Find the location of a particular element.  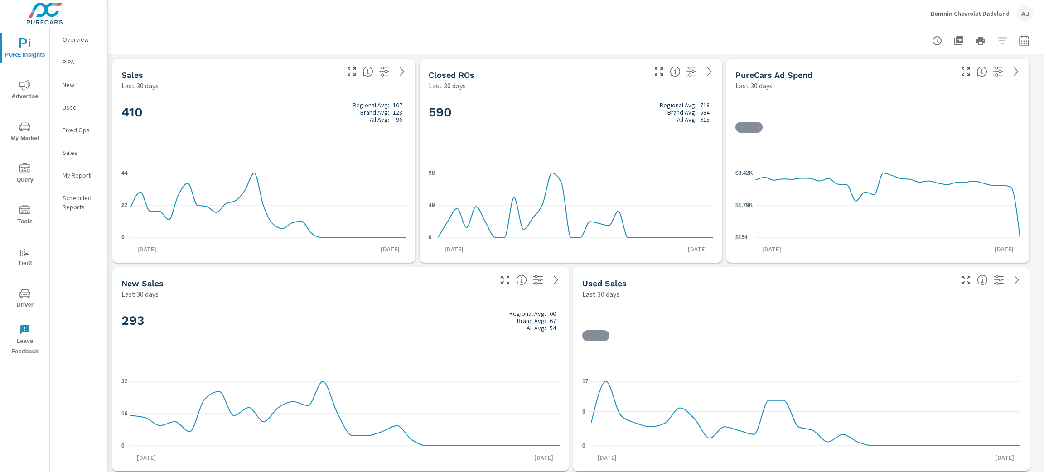

p: 123 is located at coordinates (398, 112).